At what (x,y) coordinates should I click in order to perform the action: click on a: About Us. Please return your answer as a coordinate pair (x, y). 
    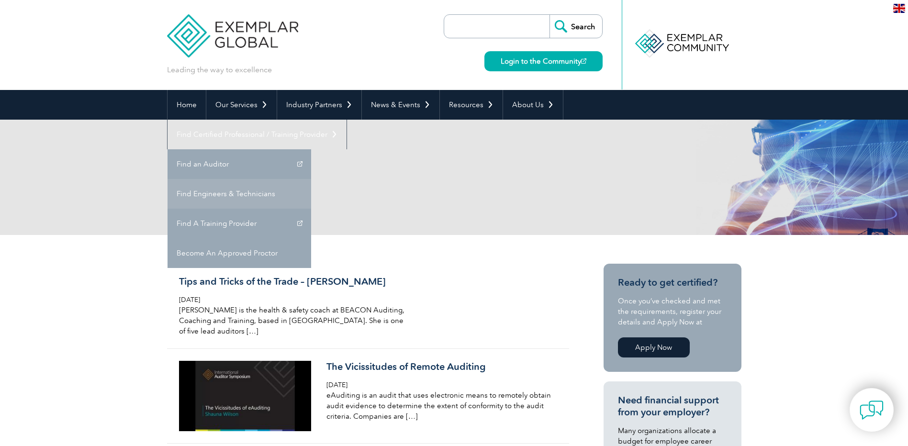
    Looking at the image, I should click on (533, 105).